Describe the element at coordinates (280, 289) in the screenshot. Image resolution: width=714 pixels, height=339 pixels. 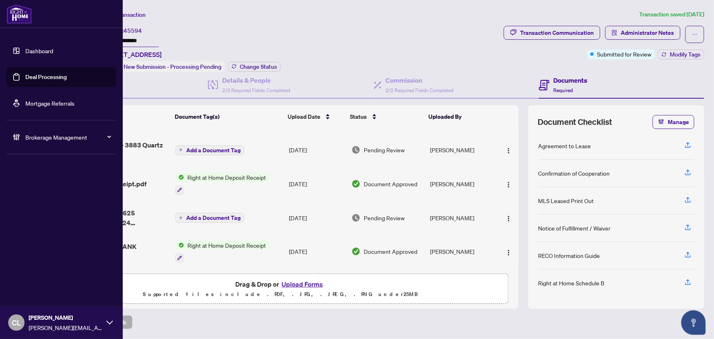
I see `span: Drag & Drop orUpload FormsSupported files include .PDF, .JPG, .JPEG, .PNG under25MB` at that location.